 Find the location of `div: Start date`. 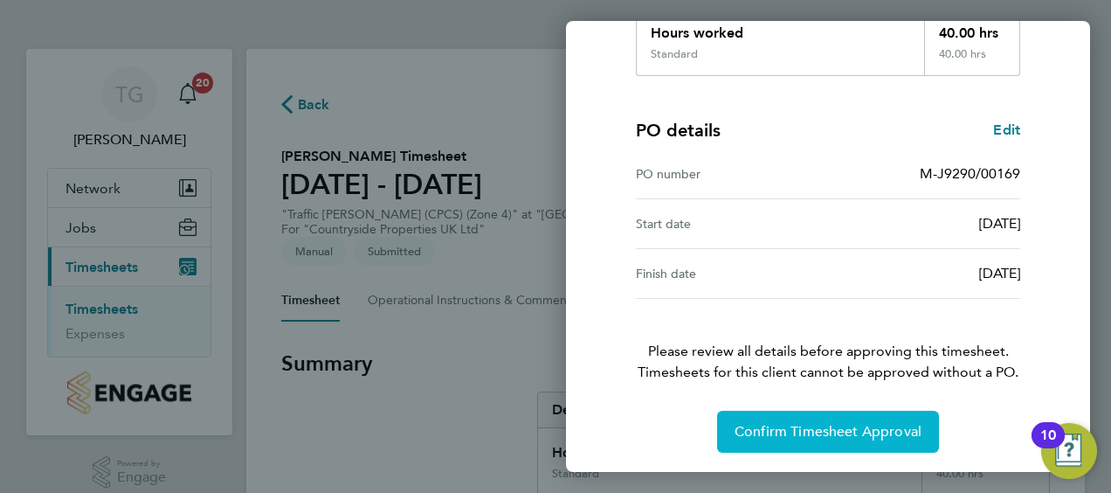

div: Start date is located at coordinates (732, 224).